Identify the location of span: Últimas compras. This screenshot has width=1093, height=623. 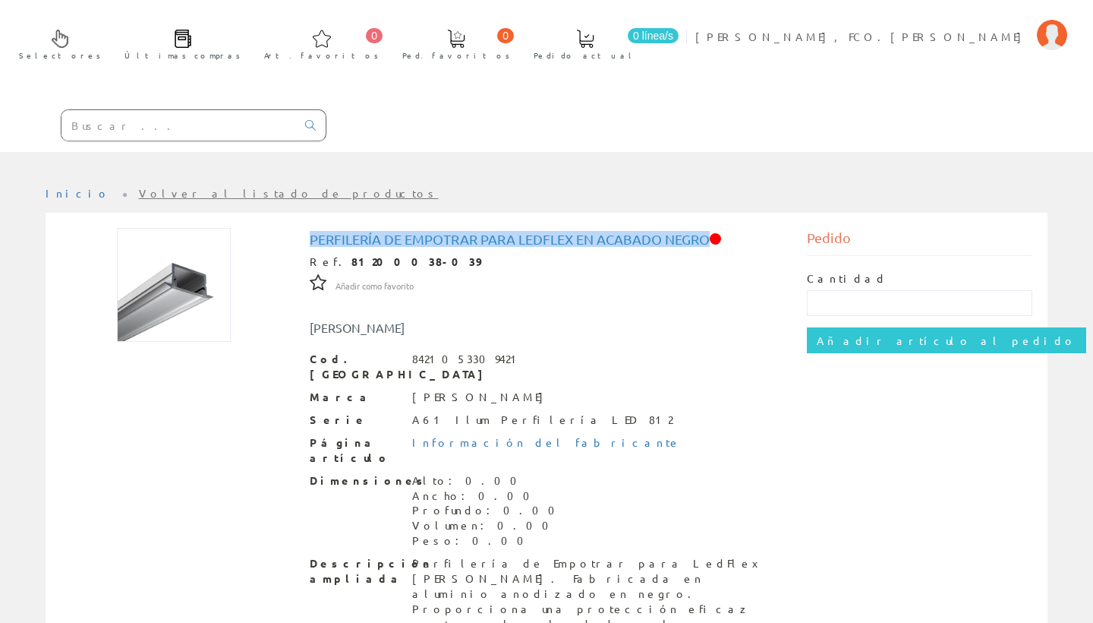
(182, 55).